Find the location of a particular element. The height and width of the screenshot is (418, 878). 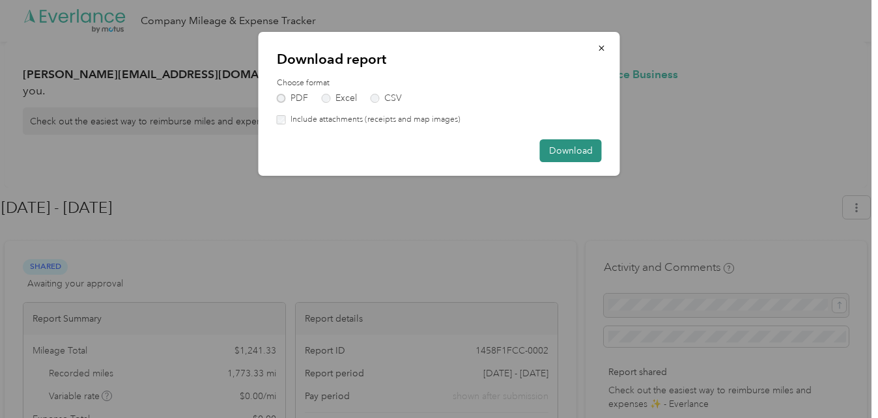

p: Download report is located at coordinates (439, 59).